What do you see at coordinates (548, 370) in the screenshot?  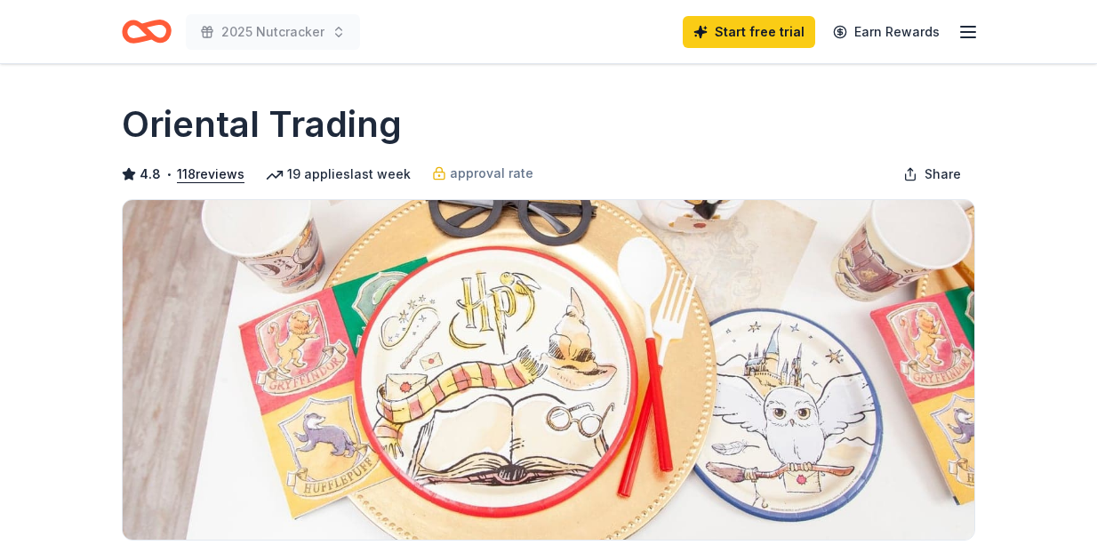 I see `img: Image for Oriental Trading` at bounding box center [548, 370].